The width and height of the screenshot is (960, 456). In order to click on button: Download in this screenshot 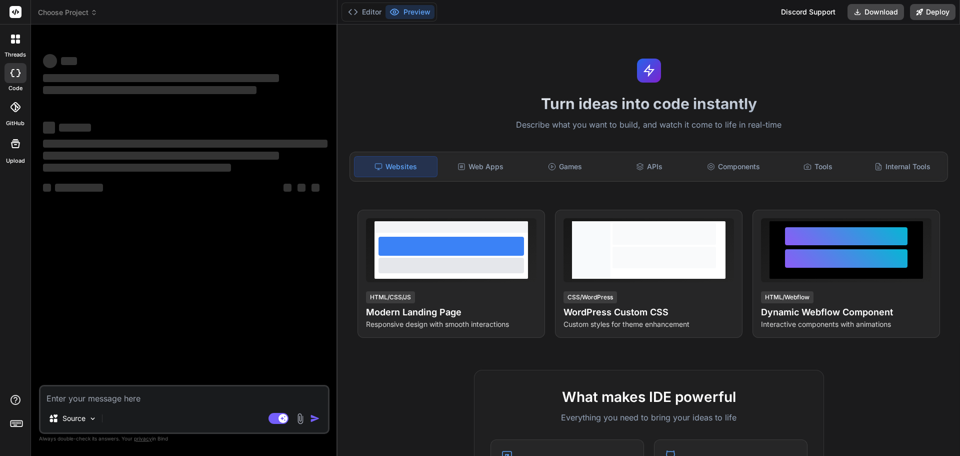, I will do `click(876, 12)`.